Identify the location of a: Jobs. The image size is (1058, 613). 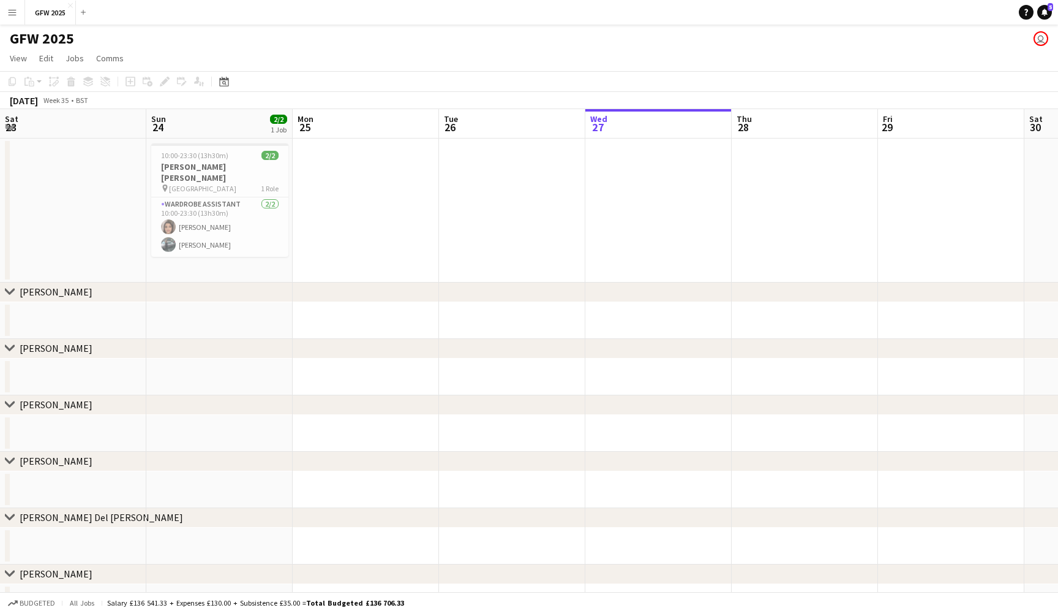
(75, 58).